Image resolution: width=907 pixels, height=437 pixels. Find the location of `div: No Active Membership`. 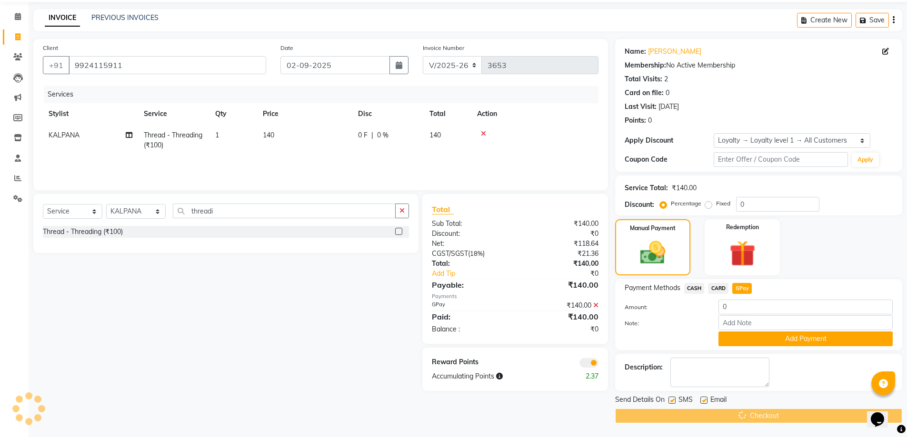

div: No Active Membership is located at coordinates (758, 65).